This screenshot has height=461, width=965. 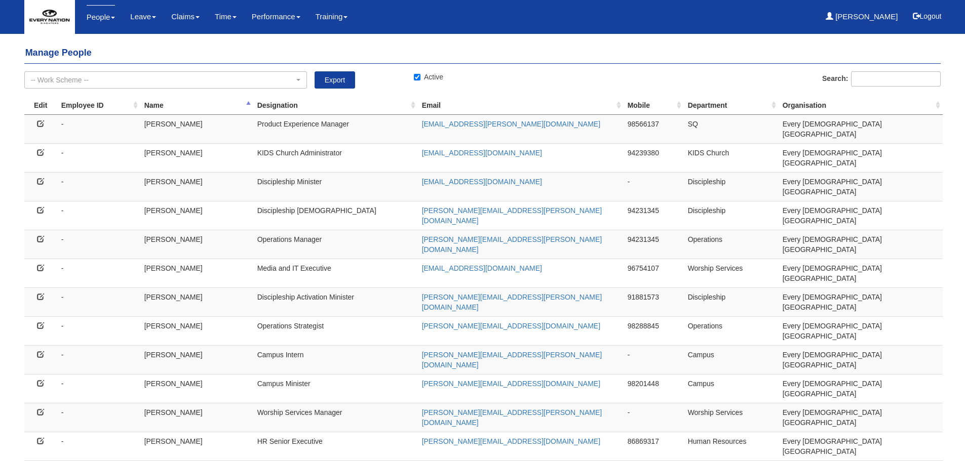 What do you see at coordinates (860, 105) in the screenshot?
I see `th: Organisation : activate to sort column ascending` at bounding box center [860, 105].